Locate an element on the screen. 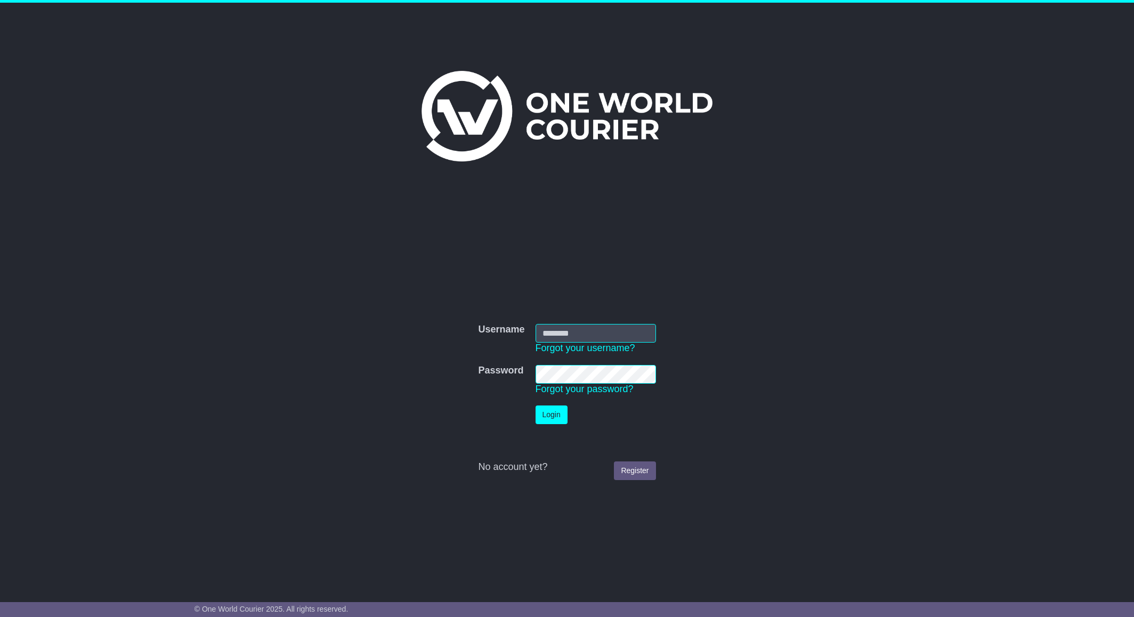 This screenshot has width=1134, height=617. label: Username is located at coordinates (501, 330).